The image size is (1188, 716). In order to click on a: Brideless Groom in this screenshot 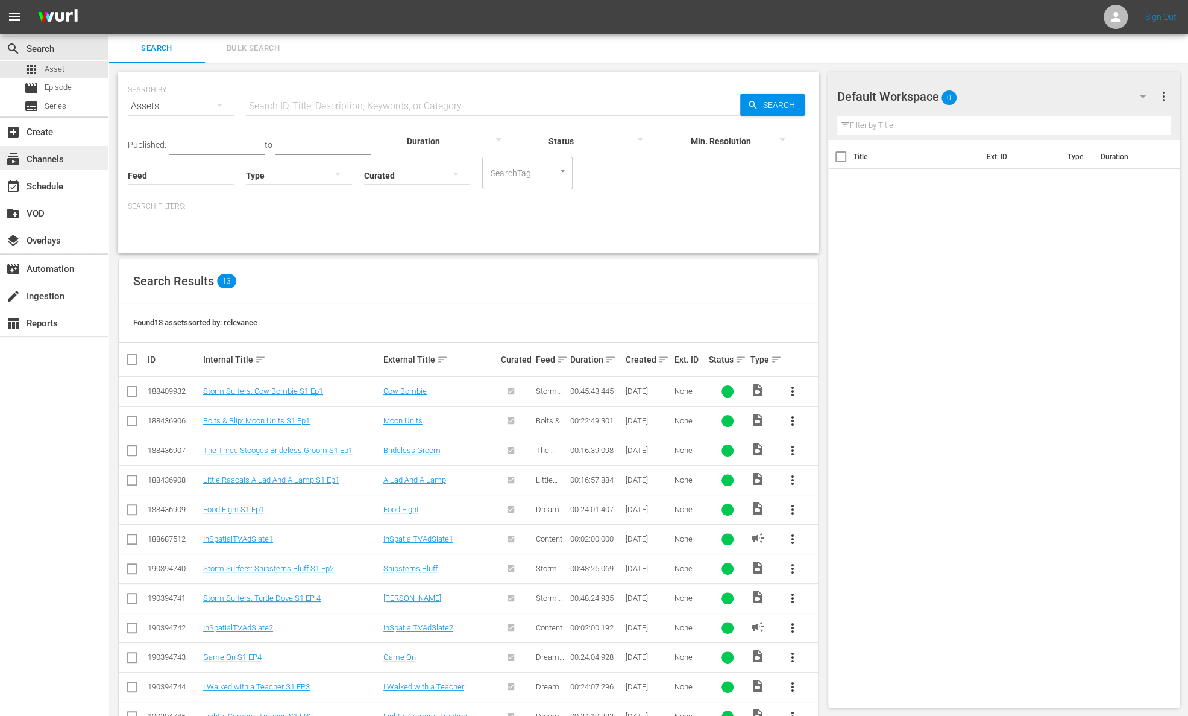, I will do `click(412, 450)`.